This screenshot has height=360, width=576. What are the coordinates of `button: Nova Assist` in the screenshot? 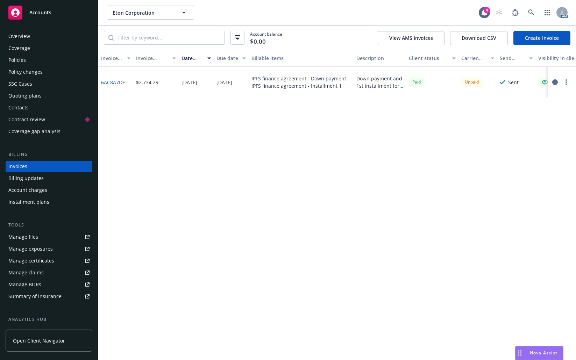 It's located at (539, 353).